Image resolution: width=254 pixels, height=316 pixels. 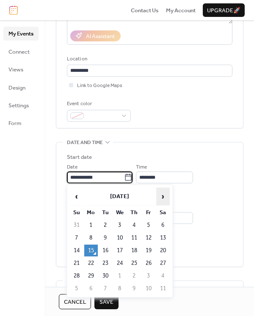 I want to click on td: 12, so click(x=148, y=238).